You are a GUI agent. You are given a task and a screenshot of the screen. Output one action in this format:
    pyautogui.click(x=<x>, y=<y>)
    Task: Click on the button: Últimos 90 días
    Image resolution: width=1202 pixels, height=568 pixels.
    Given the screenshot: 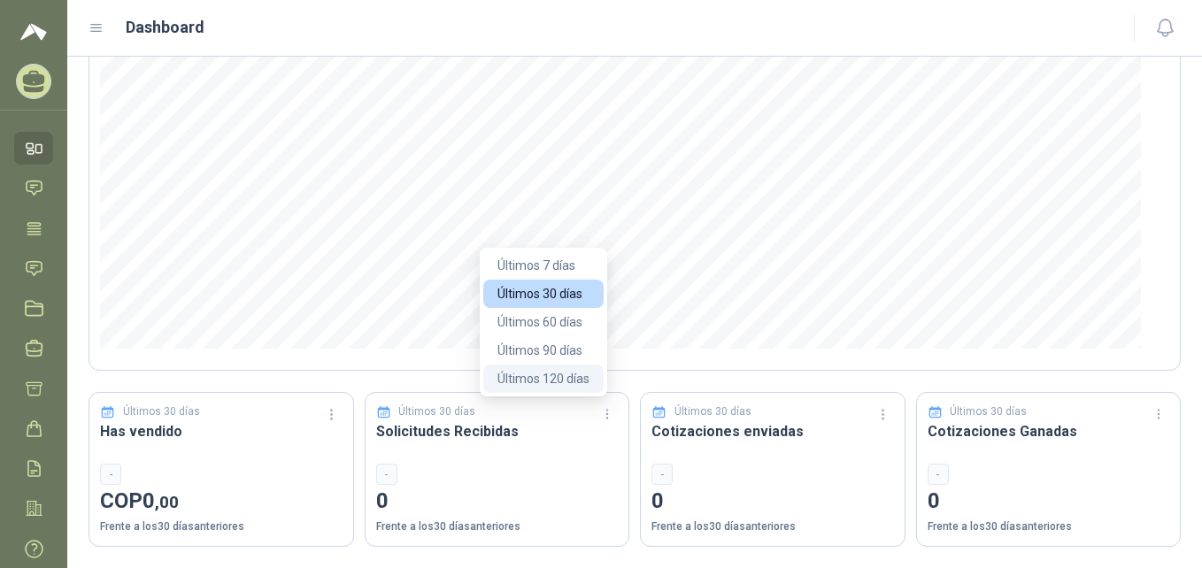 What is the action you would take?
    pyautogui.click(x=543, y=350)
    